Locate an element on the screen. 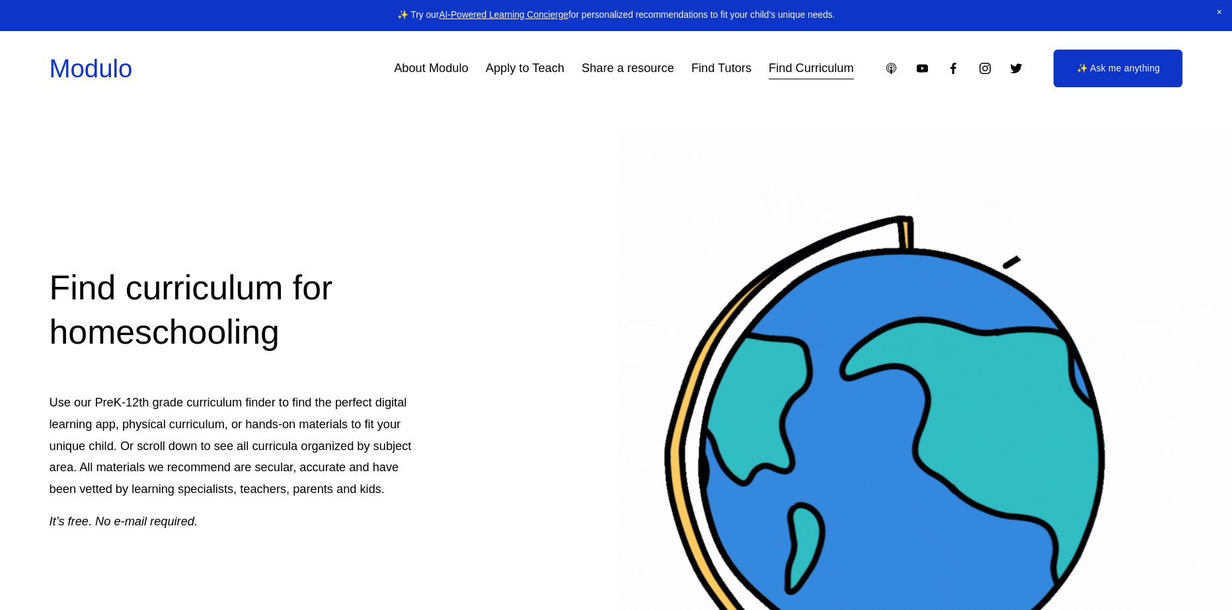 This screenshot has width=1232, height=610. h2: Find curriculum for homeschooling is located at coordinates (236, 311).